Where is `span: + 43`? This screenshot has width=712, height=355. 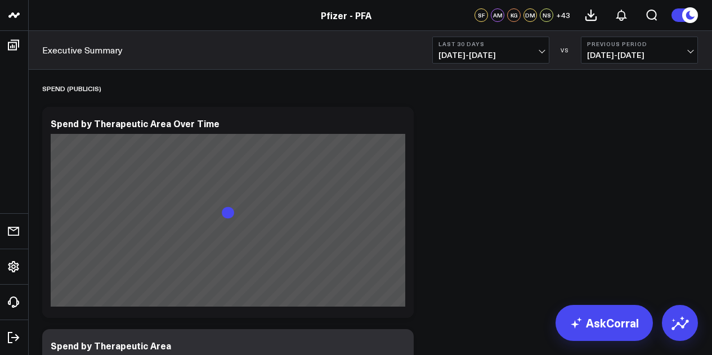 span: + 43 is located at coordinates (563, 15).